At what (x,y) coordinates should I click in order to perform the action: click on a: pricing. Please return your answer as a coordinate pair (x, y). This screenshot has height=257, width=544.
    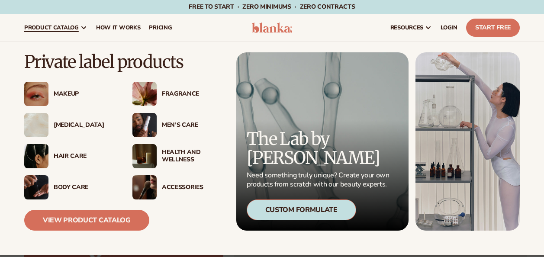
    Looking at the image, I should click on (160, 28).